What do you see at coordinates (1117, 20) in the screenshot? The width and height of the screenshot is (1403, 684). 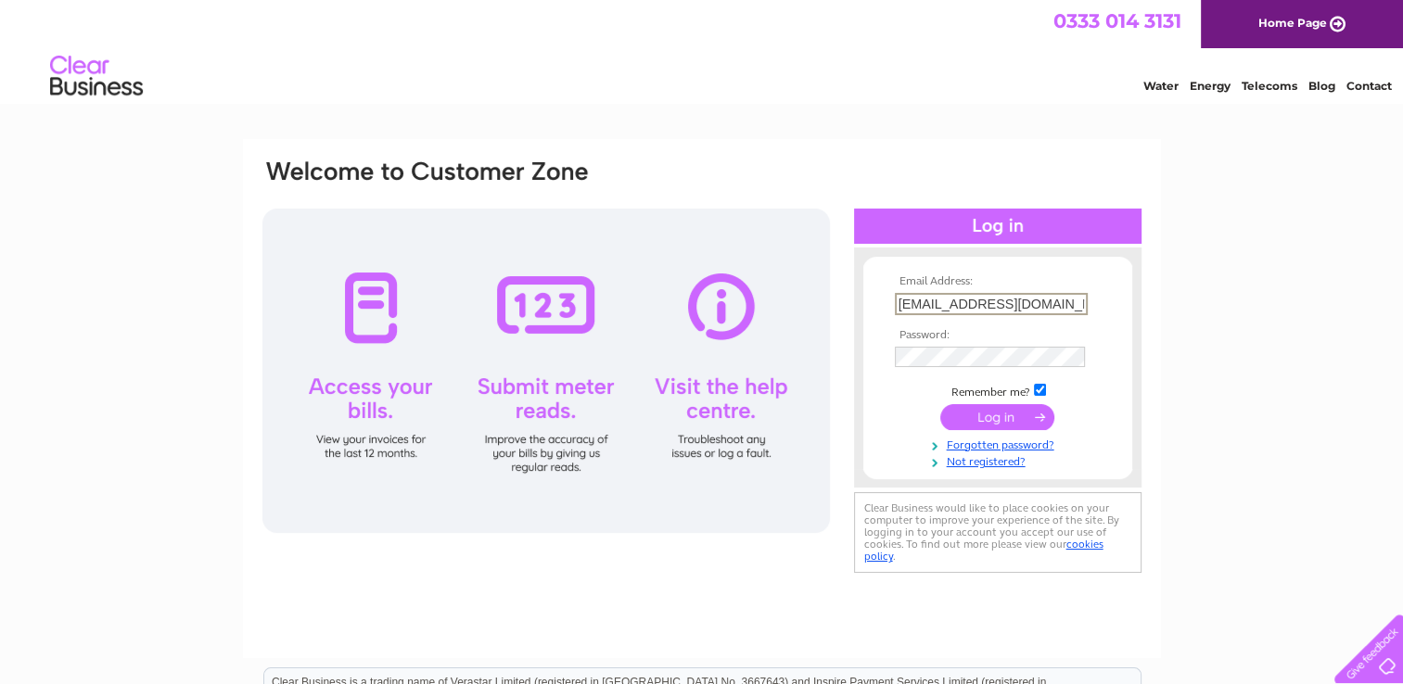 I see `a: 0333 014 3131` at bounding box center [1117, 20].